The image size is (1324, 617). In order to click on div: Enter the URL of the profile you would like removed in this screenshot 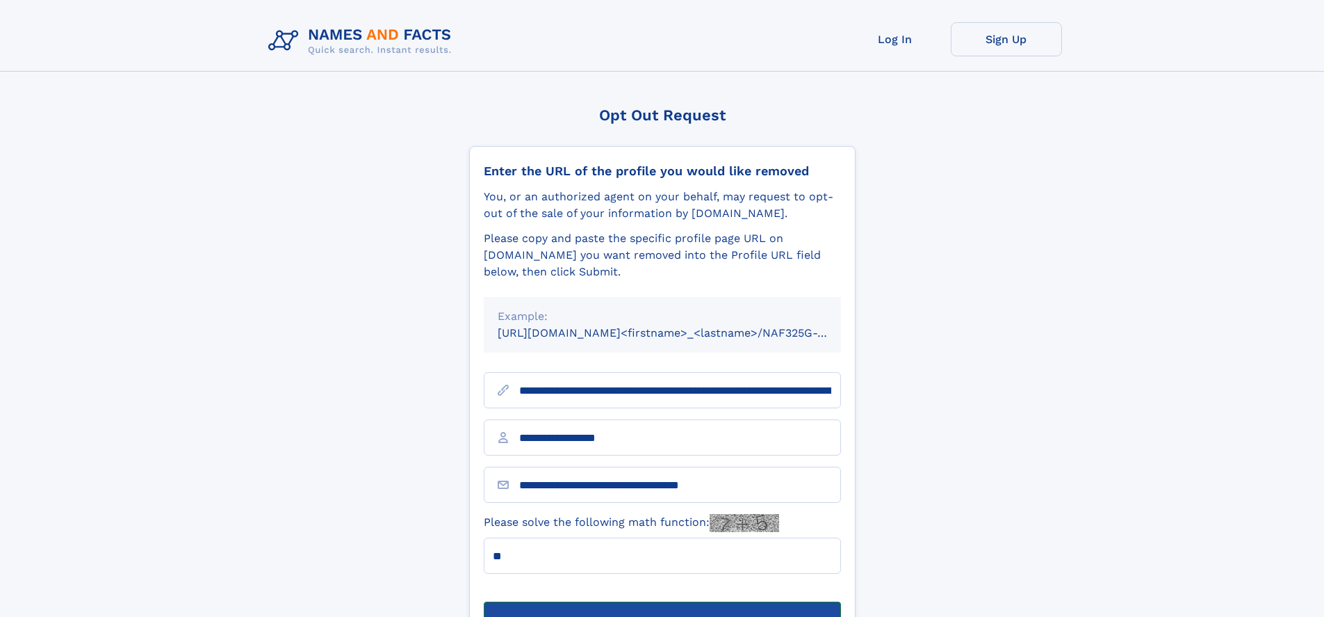, I will do `click(663, 171)`.